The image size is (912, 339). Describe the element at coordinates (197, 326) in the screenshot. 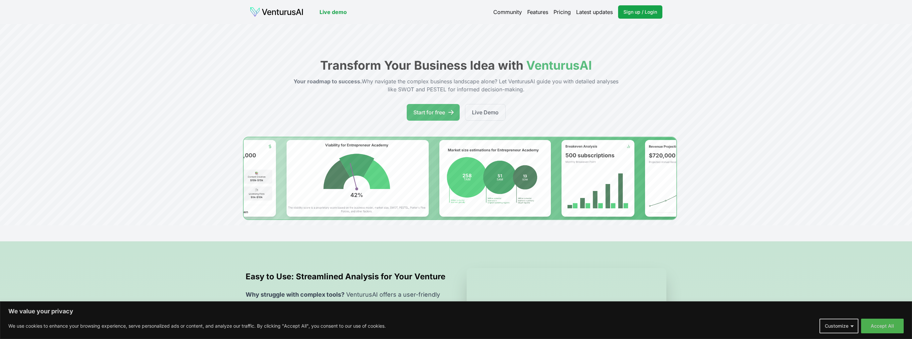

I see `p: We use cookies to enhance your browsing experience, serve personalized ads or content, and analyz...` at that location.